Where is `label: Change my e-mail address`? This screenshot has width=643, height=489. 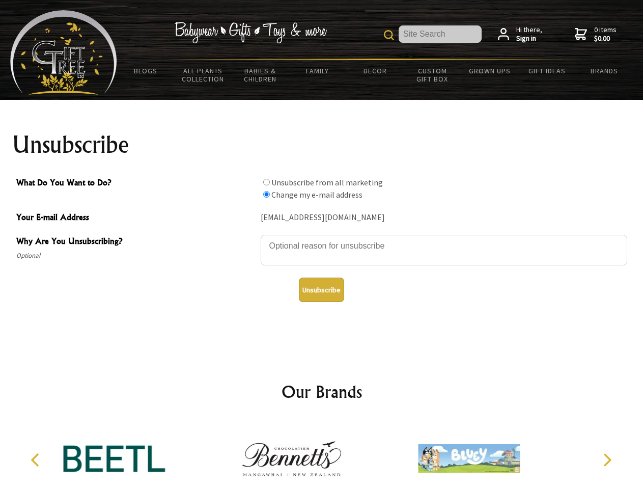
label: Change my e-mail address is located at coordinates (317, 194).